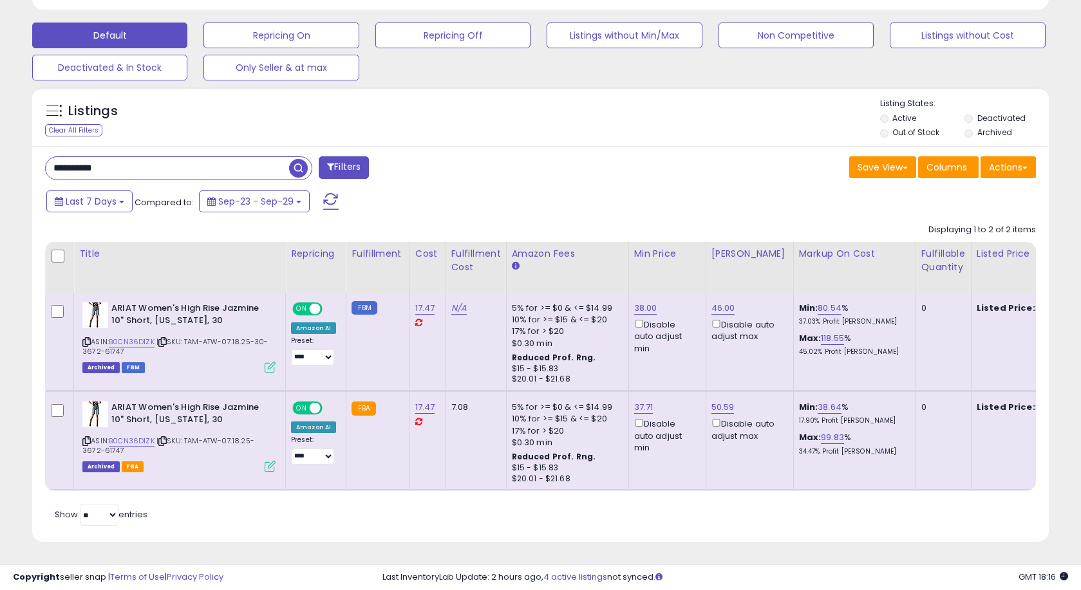 This screenshot has height=590, width=1081. I want to click on span: | SKU: TAM-ATW-07.18.25-30-3672-61747, so click(175, 346).